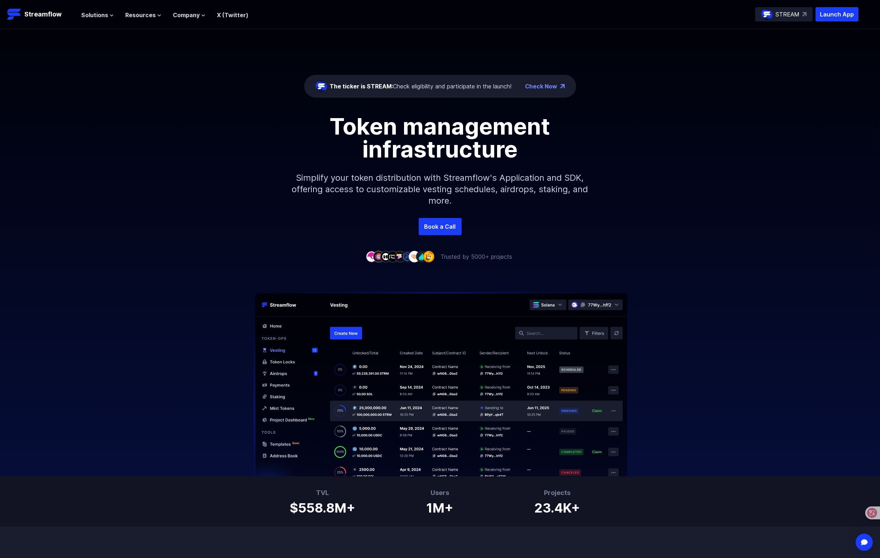  What do you see at coordinates (440, 384) in the screenshot?
I see `img: Hero Image` at bounding box center [440, 384].